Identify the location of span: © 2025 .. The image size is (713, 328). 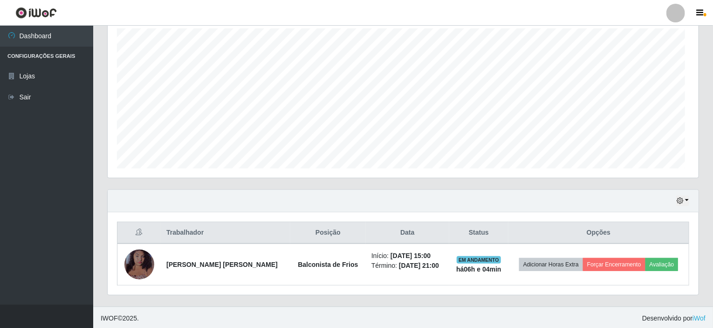
(120, 318).